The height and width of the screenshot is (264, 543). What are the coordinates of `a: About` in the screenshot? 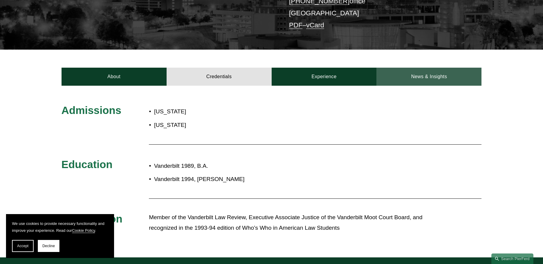 It's located at (114, 77).